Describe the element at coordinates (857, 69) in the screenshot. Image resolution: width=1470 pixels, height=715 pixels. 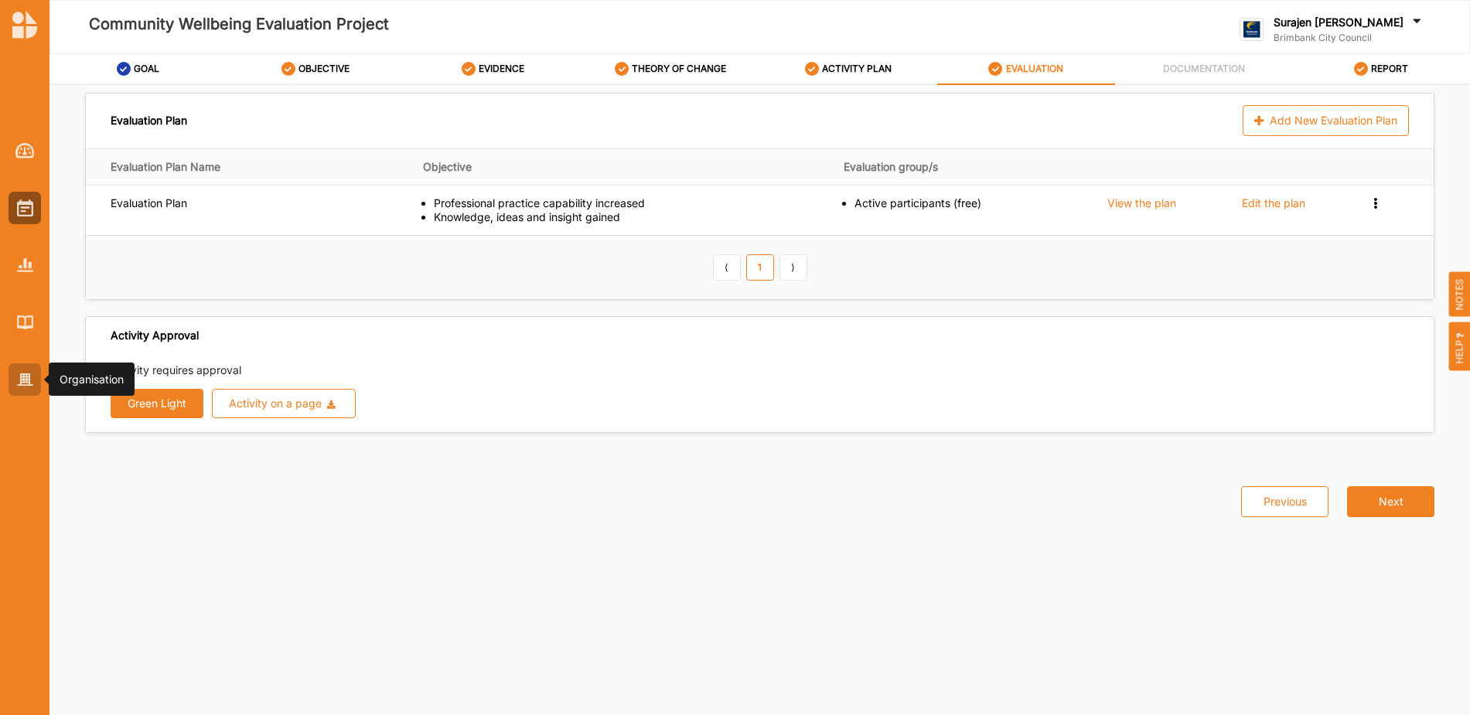
I see `label: ACTIVITY PLAN` at that location.